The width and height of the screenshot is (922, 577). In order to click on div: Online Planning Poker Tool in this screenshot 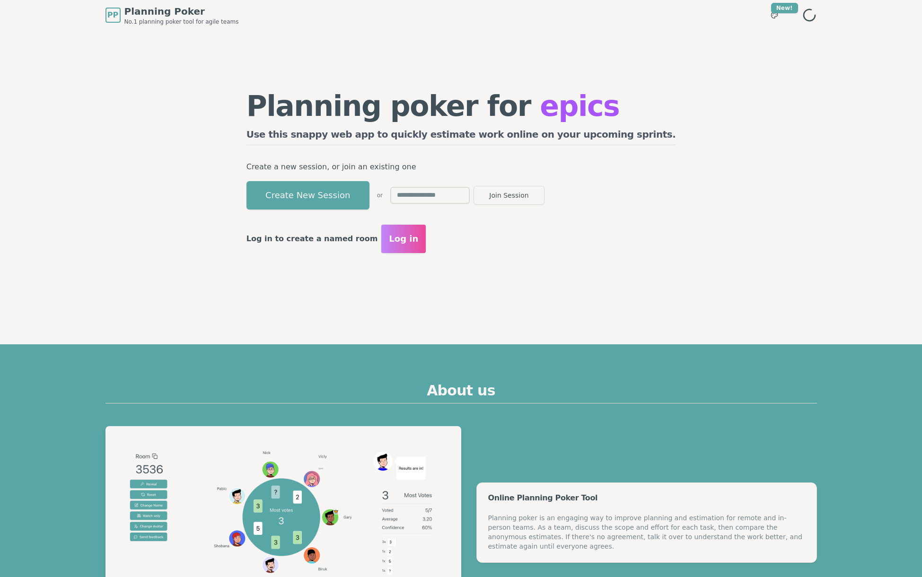, I will do `click(646, 498)`.